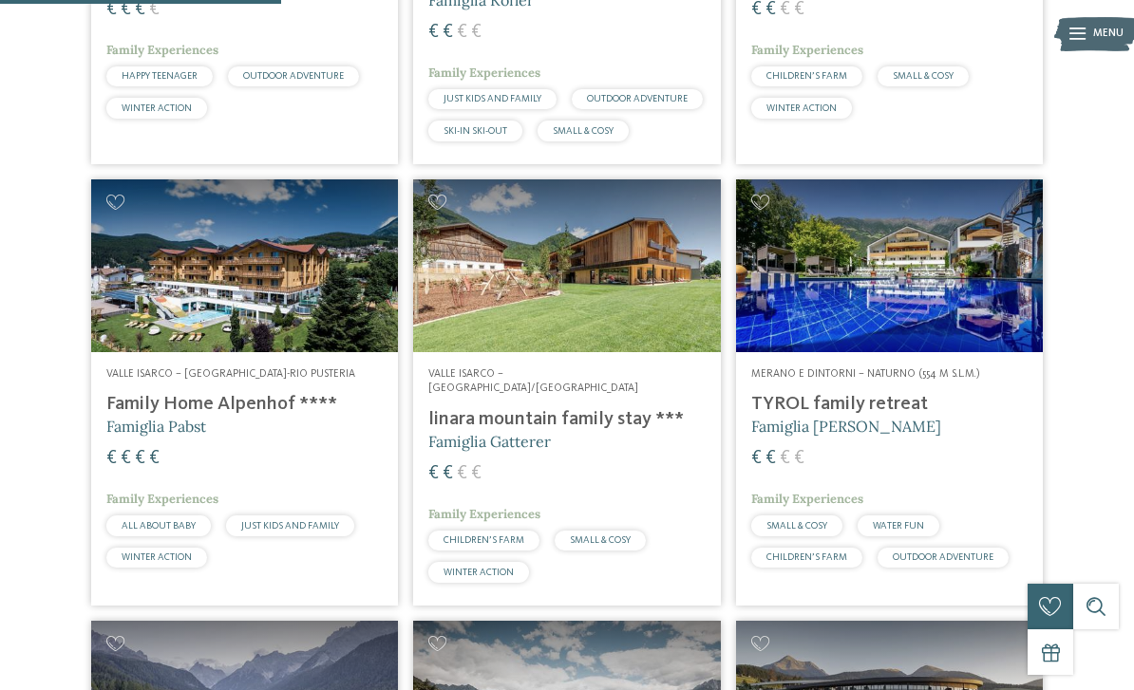  Describe the element at coordinates (475, 131) in the screenshot. I see `span: SKI-IN SKI-OUT` at that location.